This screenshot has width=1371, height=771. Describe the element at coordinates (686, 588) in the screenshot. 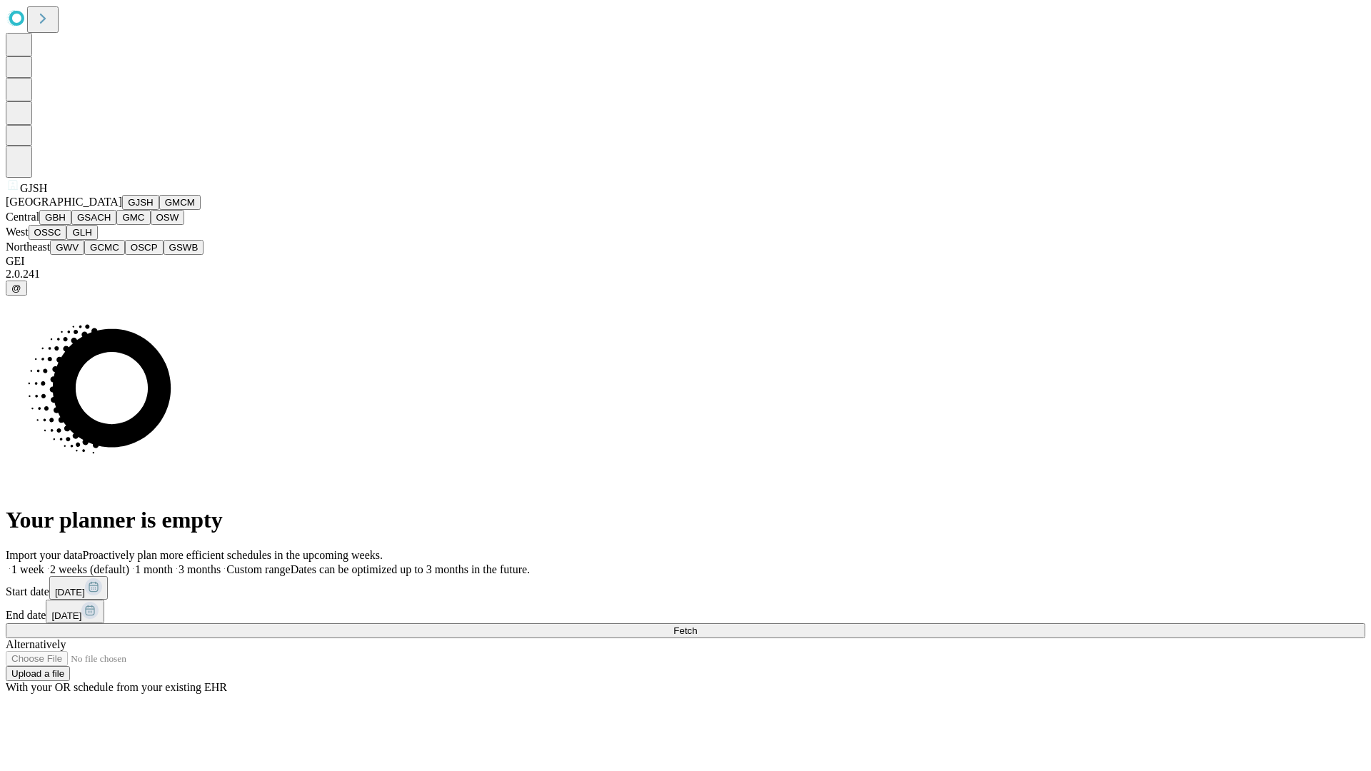

I see `div: Start date` at that location.